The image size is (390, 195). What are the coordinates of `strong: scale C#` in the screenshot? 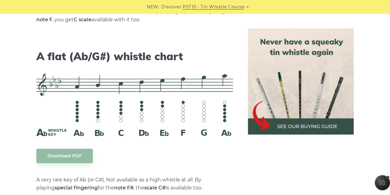 It's located at (155, 187).